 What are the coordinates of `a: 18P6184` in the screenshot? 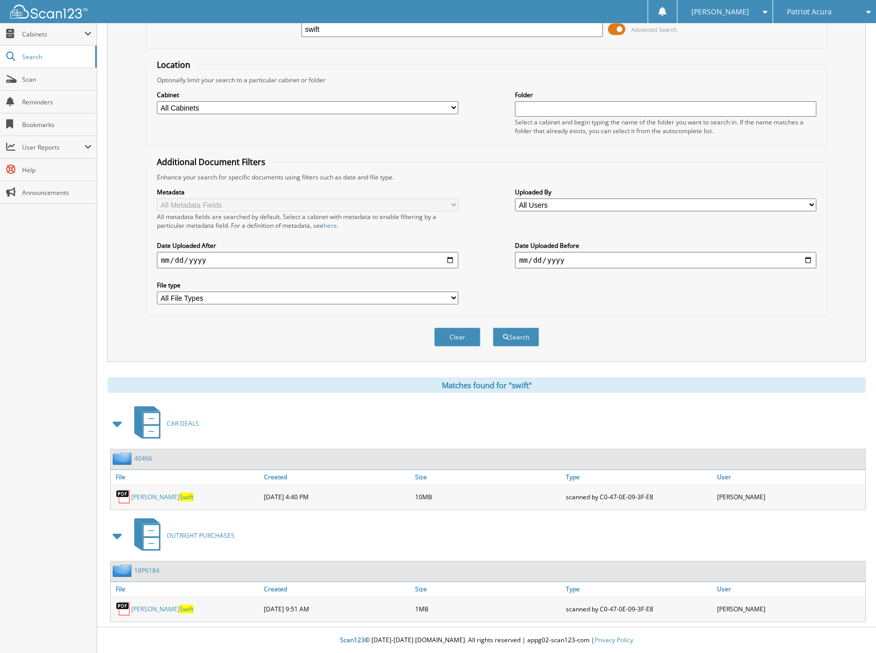 It's located at (147, 570).